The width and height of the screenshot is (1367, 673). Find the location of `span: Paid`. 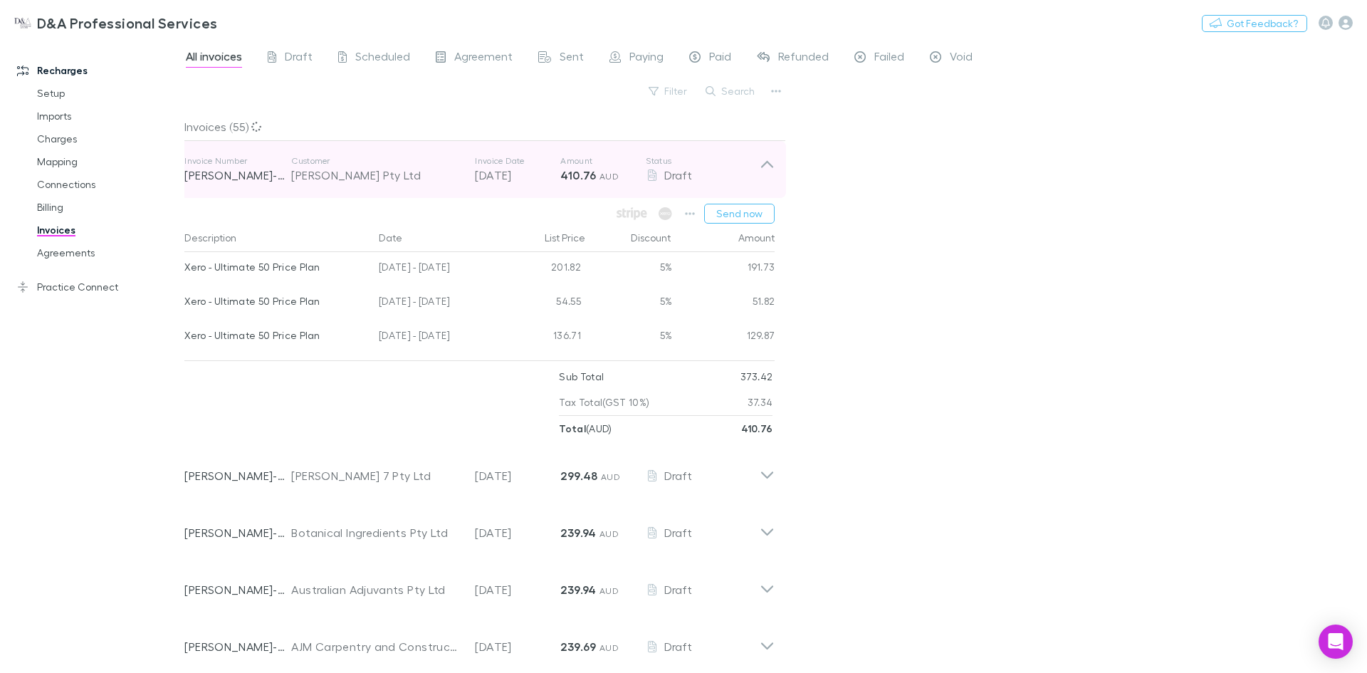

span: Paid is located at coordinates (720, 58).